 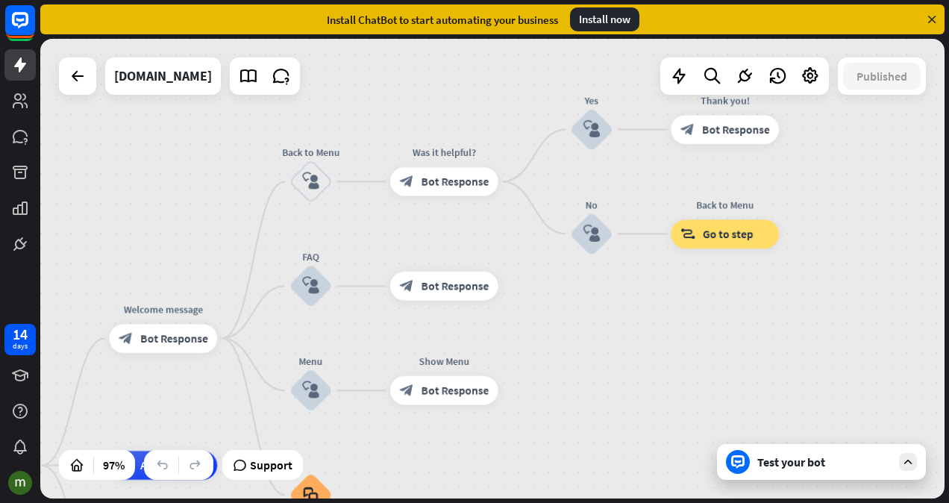 What do you see at coordinates (160, 465) in the screenshot?
I see `span: AI Assist` at bounding box center [160, 465].